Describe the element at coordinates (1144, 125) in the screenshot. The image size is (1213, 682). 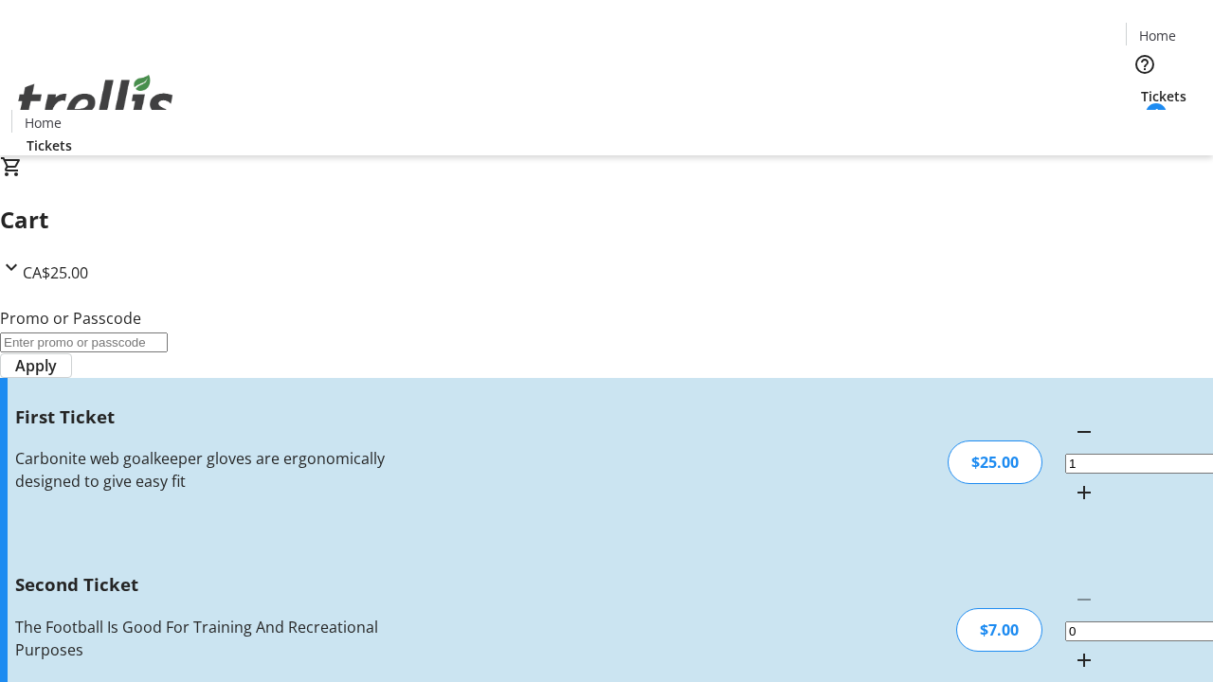
I see `button: Cart` at that location.